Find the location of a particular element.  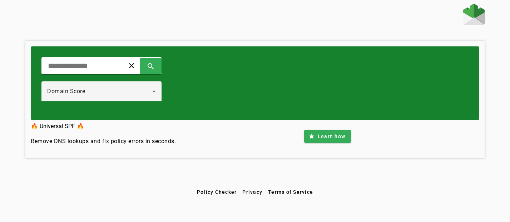

h3: 🔥 Universal SPF 🔥 is located at coordinates (103, 127).